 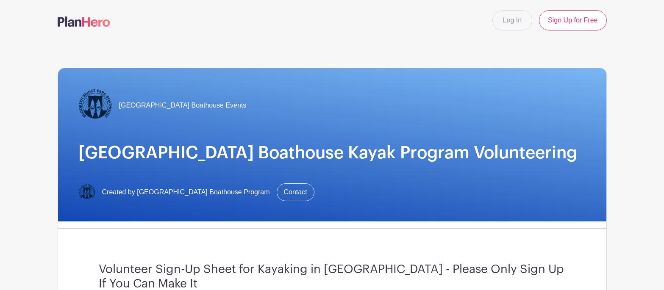 I want to click on a: Contact, so click(x=296, y=192).